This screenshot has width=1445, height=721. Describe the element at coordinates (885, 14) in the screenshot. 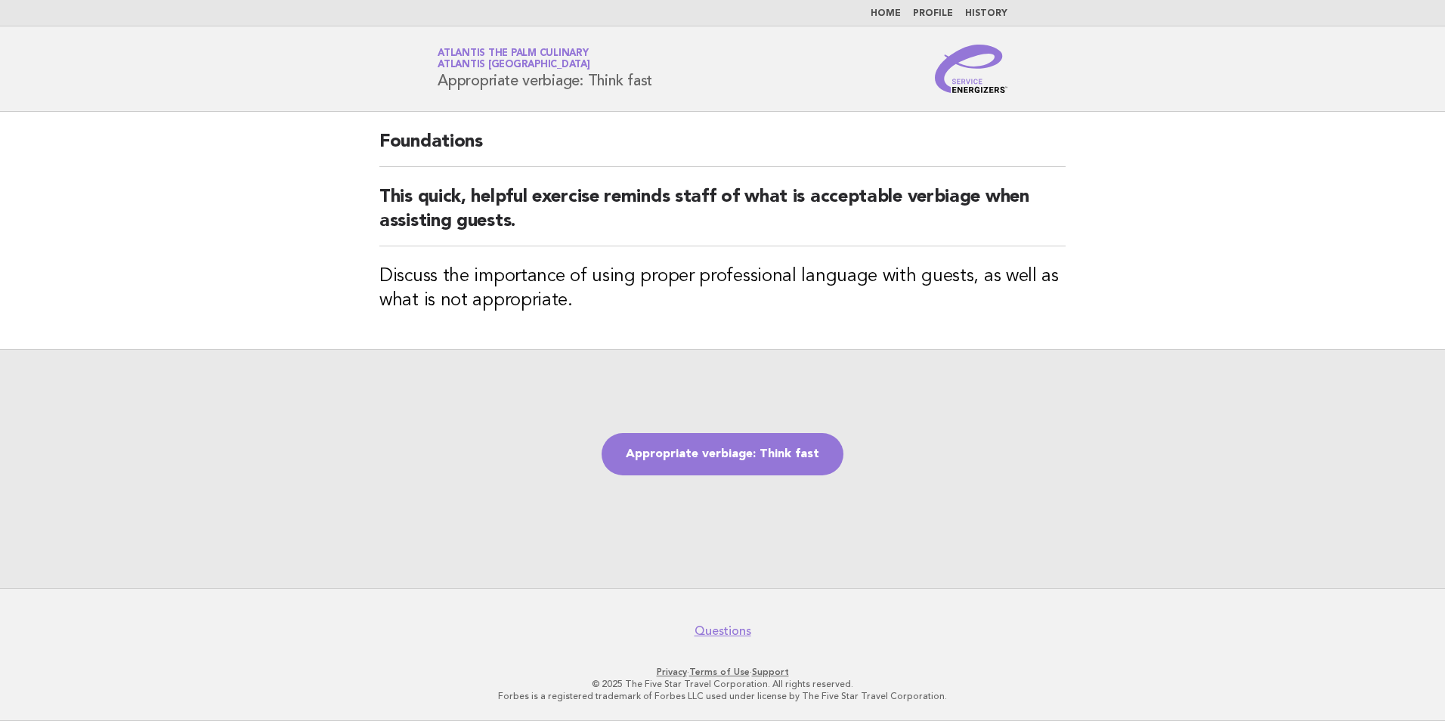

I see `a: Home` at that location.